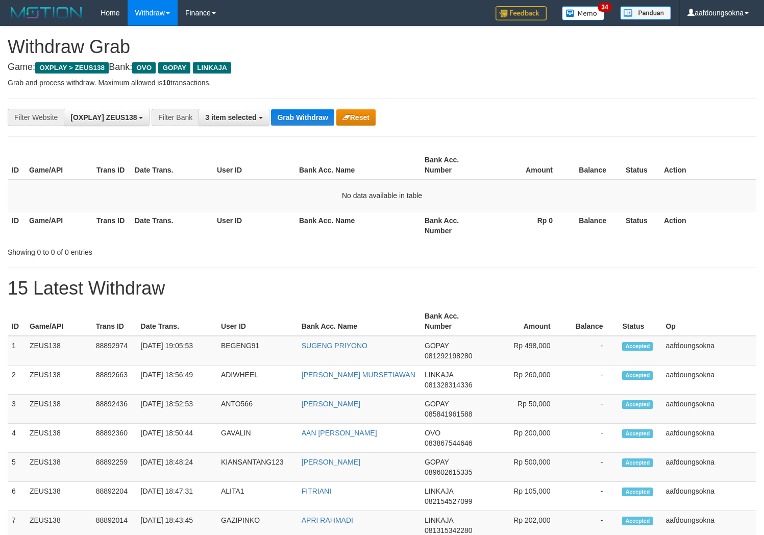  Describe the element at coordinates (16, 380) in the screenshot. I see `td: 2` at that location.